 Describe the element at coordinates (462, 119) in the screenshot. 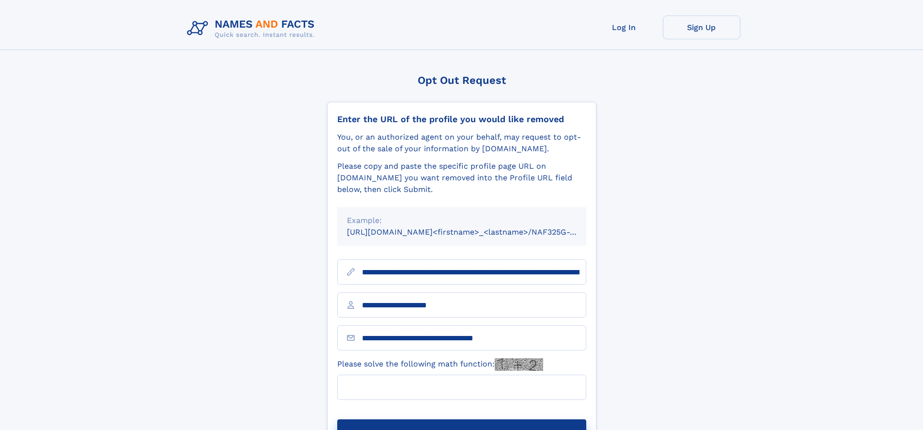

I see `div: Enter the URL of the profile you would like removed` at that location.